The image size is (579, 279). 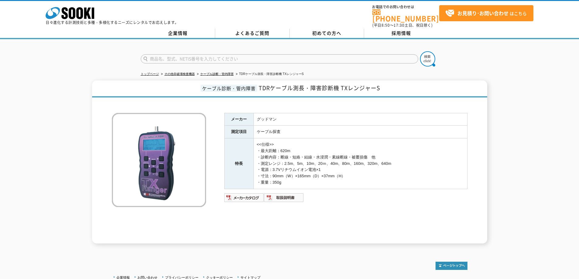 I want to click on th: 測定項目, so click(x=239, y=132).